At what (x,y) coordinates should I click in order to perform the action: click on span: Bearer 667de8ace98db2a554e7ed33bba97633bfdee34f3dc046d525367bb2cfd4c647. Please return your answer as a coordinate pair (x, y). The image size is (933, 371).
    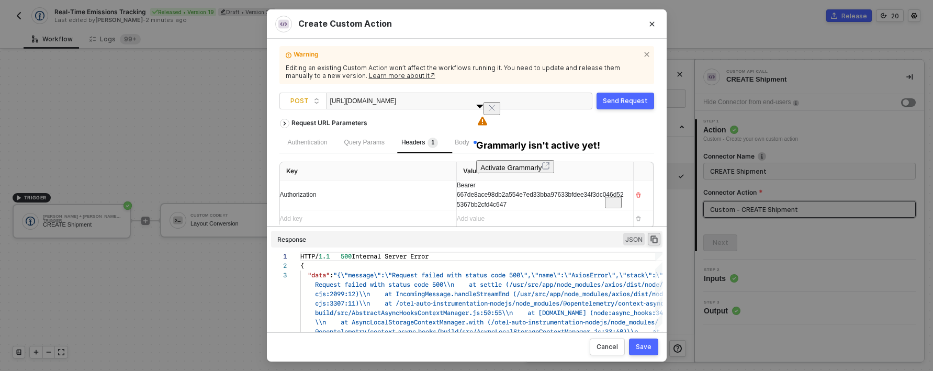
    Looking at the image, I should click on (540, 195).